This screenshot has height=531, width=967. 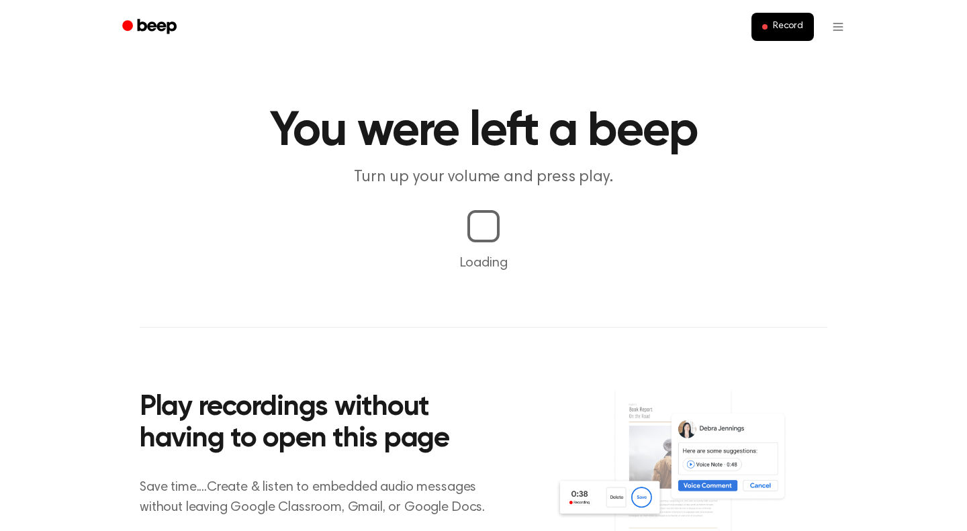 I want to click on h1: You were left a beep, so click(x=484, y=132).